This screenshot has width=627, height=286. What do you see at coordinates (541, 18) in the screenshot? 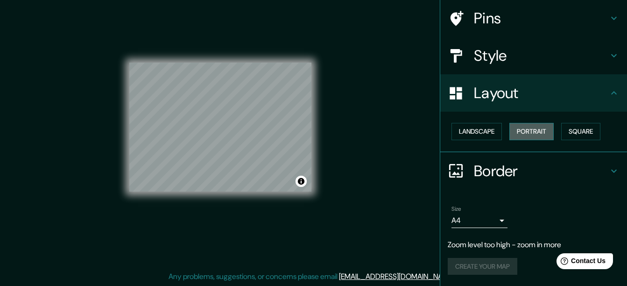
I see `h4: Pins` at bounding box center [541, 18].